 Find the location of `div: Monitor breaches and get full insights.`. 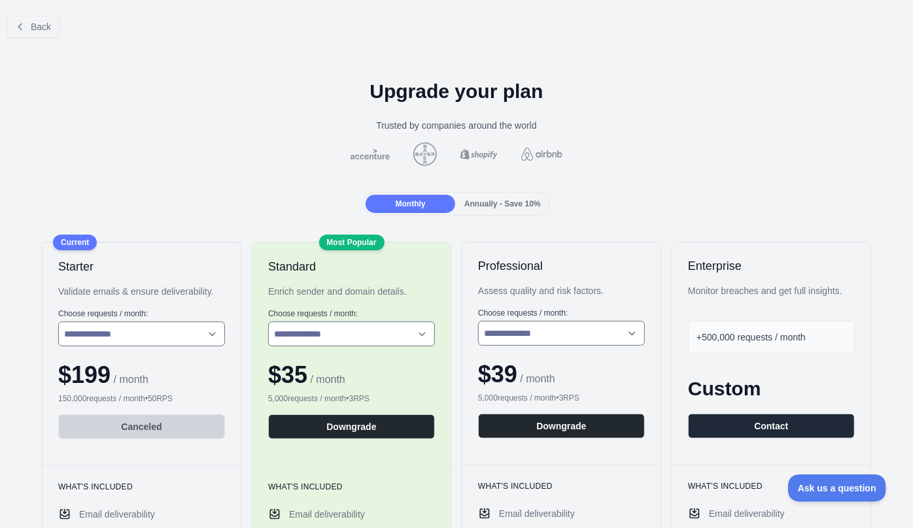

div: Monitor breaches and get full insights. is located at coordinates (771, 291).